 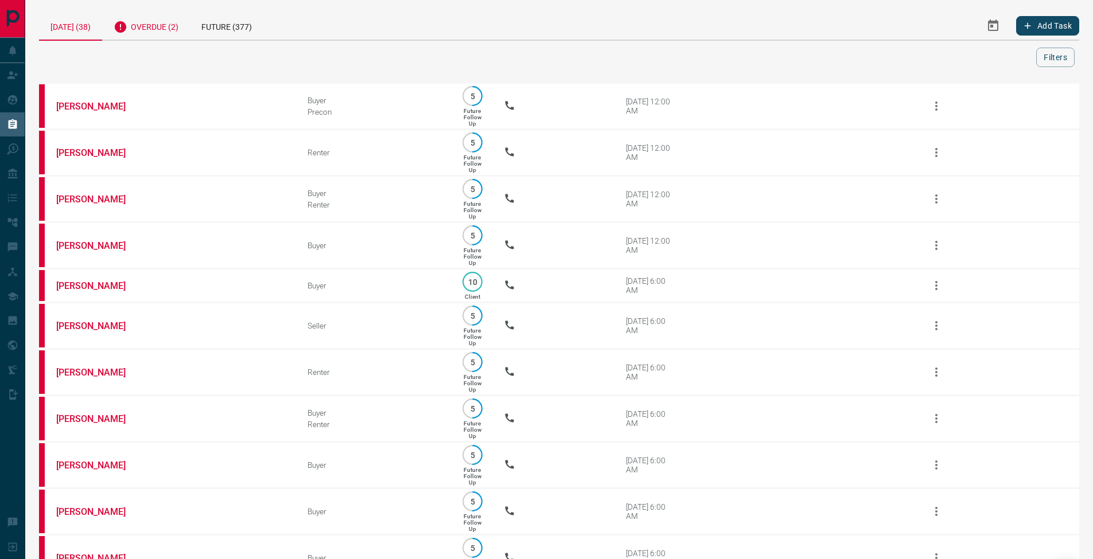 What do you see at coordinates (374, 326) in the screenshot?
I see `div: Seller` at bounding box center [374, 326].